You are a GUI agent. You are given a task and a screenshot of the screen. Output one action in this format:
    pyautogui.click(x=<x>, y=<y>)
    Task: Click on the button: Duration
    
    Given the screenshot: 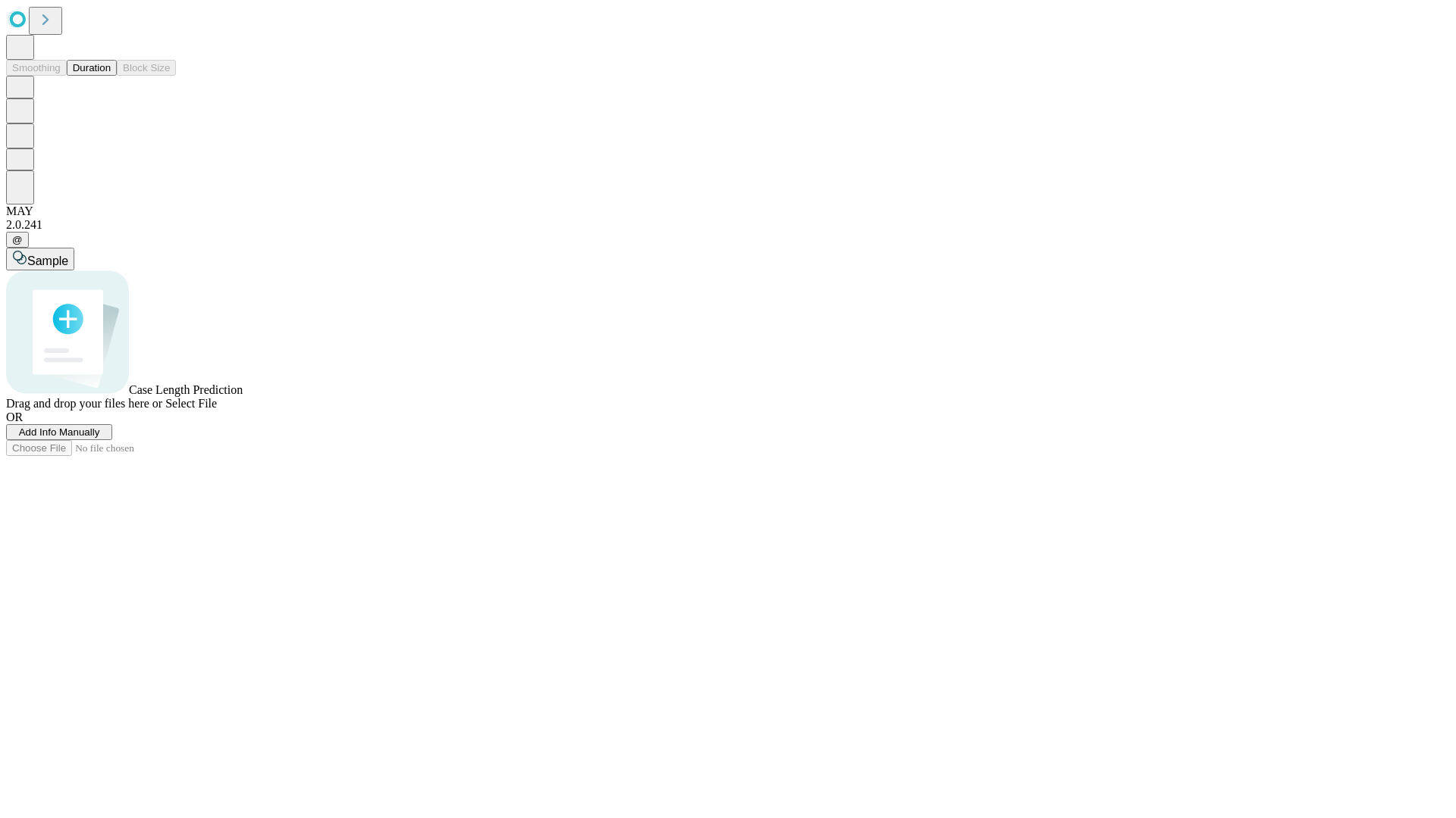 What is the action you would take?
    pyautogui.click(x=92, y=68)
    